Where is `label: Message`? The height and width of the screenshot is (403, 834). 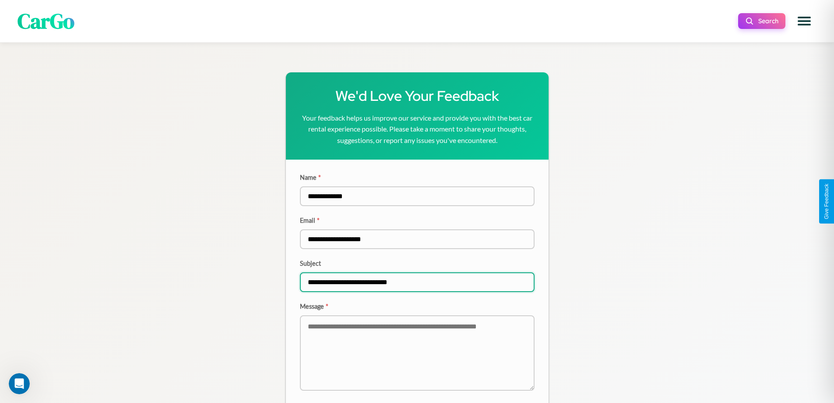
label: Message is located at coordinates (417, 306).